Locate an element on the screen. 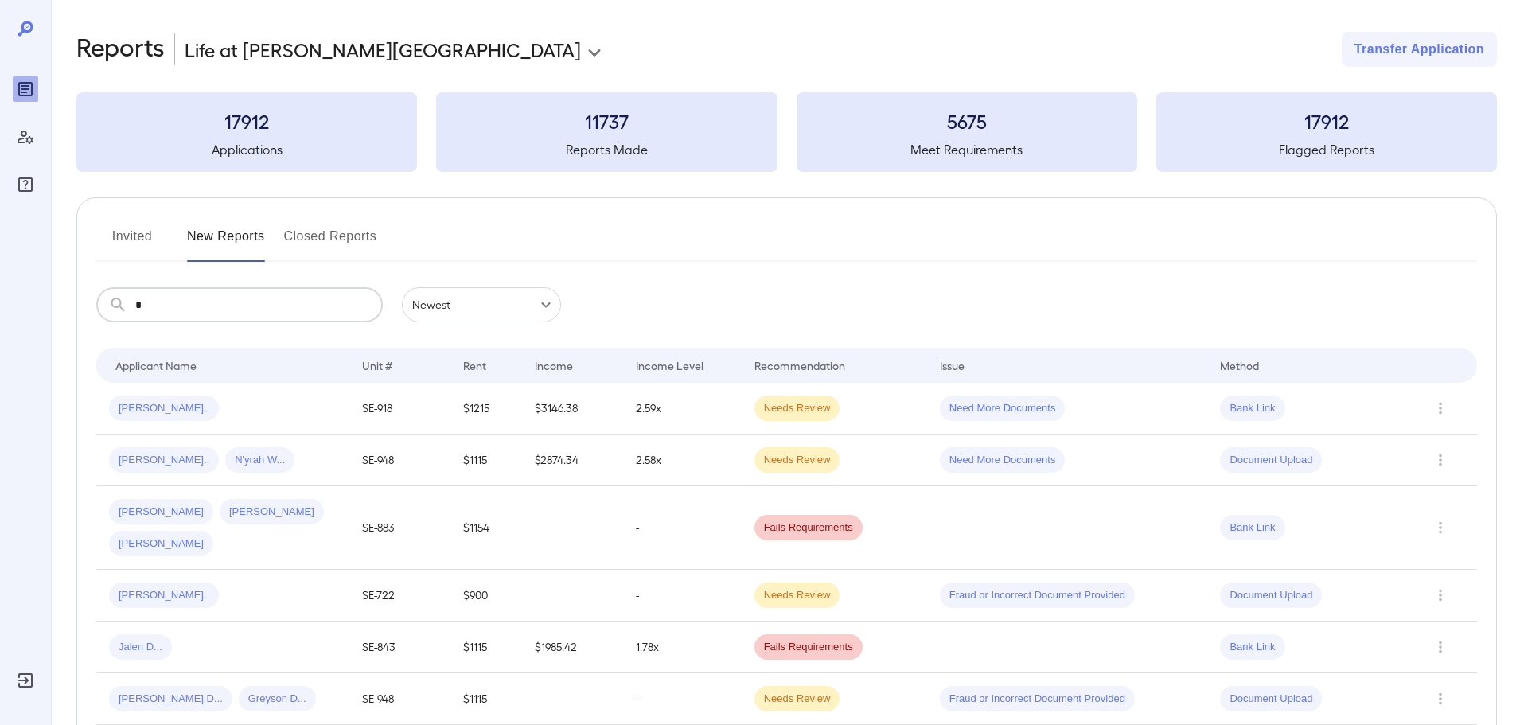 The width and height of the screenshot is (1516, 725). span: N'yrah W... is located at coordinates (259, 460).